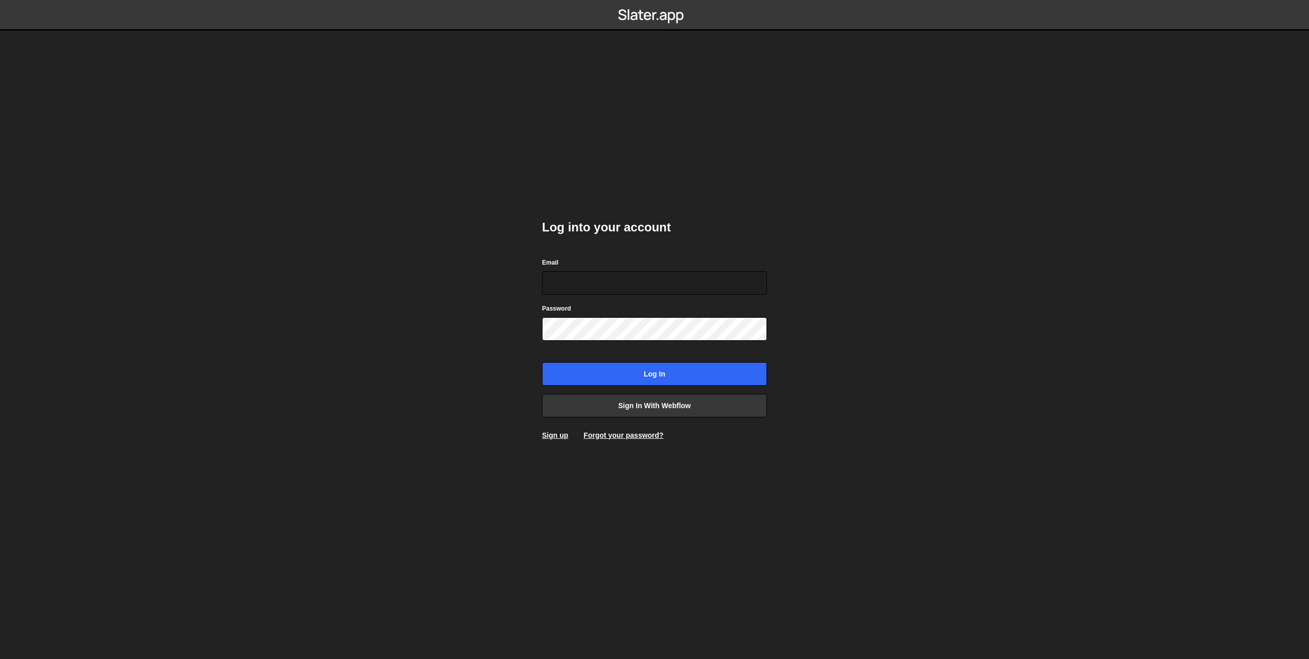 The image size is (1309, 659). Describe the element at coordinates (555, 436) in the screenshot. I see `a: Sign up` at that location.